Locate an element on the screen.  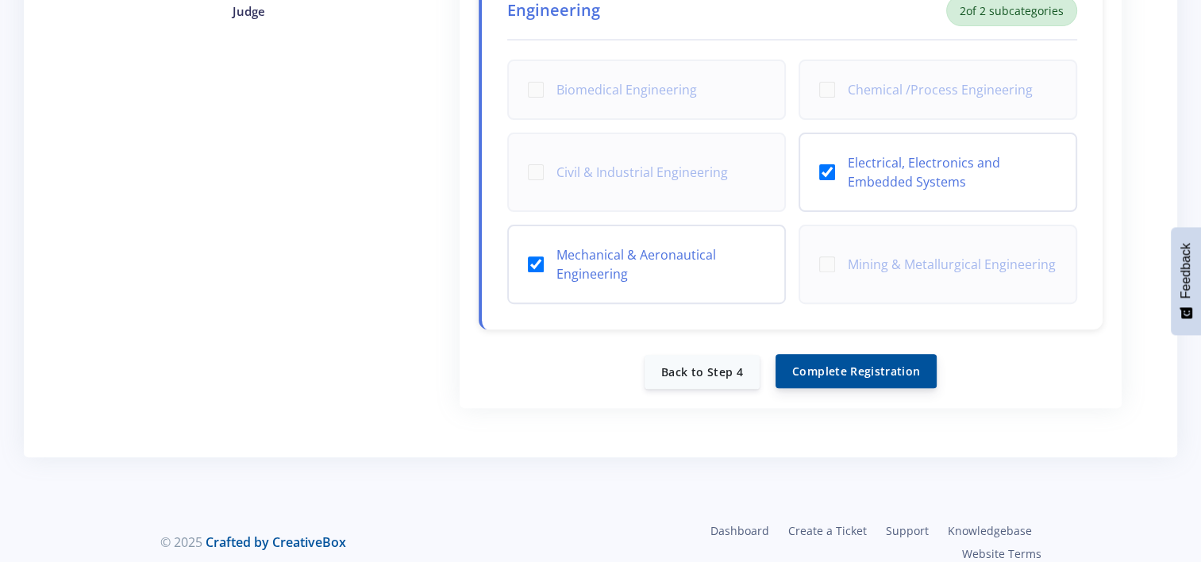
a: Support is located at coordinates (907, 530).